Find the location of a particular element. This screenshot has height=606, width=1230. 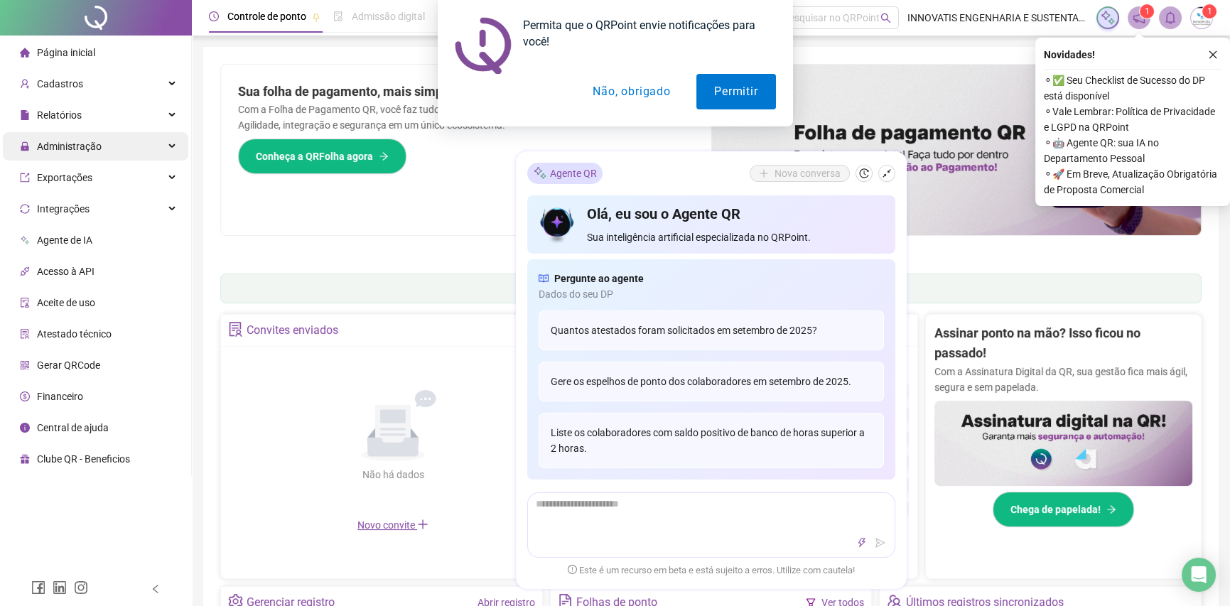

img: sparkle-icon.fc2bf0ac1784a2077858766a79e2daf3.svg is located at coordinates (540, 173).